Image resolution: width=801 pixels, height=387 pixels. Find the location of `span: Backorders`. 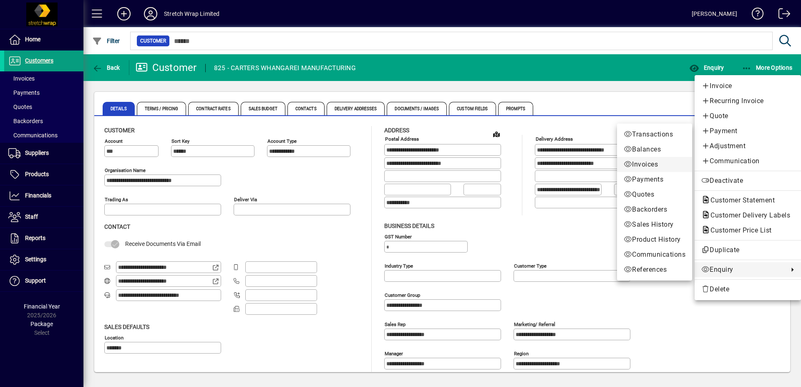

span: Backorders is located at coordinates (655, 209).